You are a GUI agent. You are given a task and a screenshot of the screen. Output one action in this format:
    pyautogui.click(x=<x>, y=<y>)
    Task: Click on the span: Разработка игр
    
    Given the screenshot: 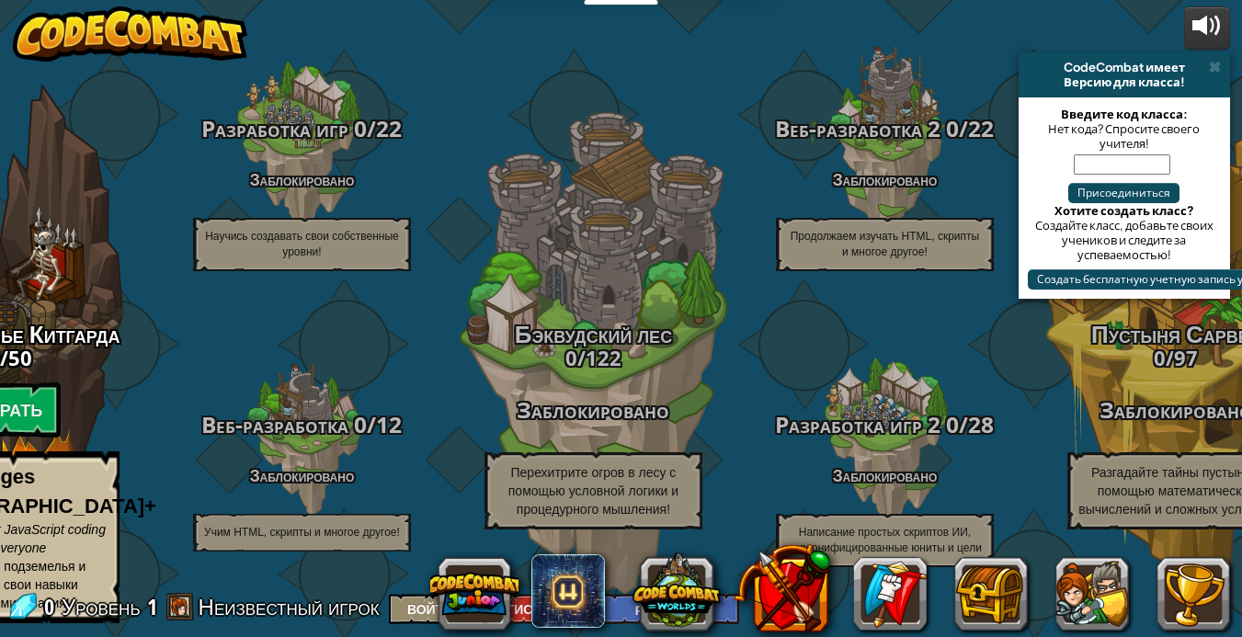 What is the action you would take?
    pyautogui.click(x=275, y=128)
    